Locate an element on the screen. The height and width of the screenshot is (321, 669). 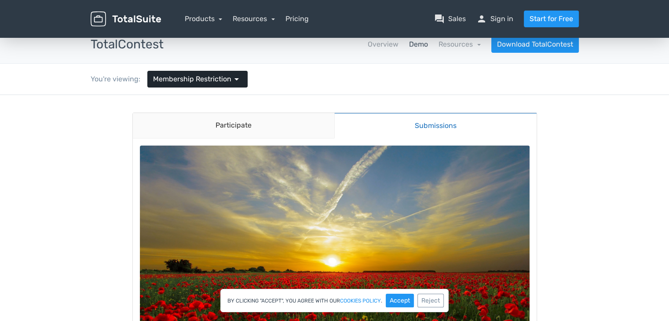
a: Start for Free is located at coordinates (551, 19).